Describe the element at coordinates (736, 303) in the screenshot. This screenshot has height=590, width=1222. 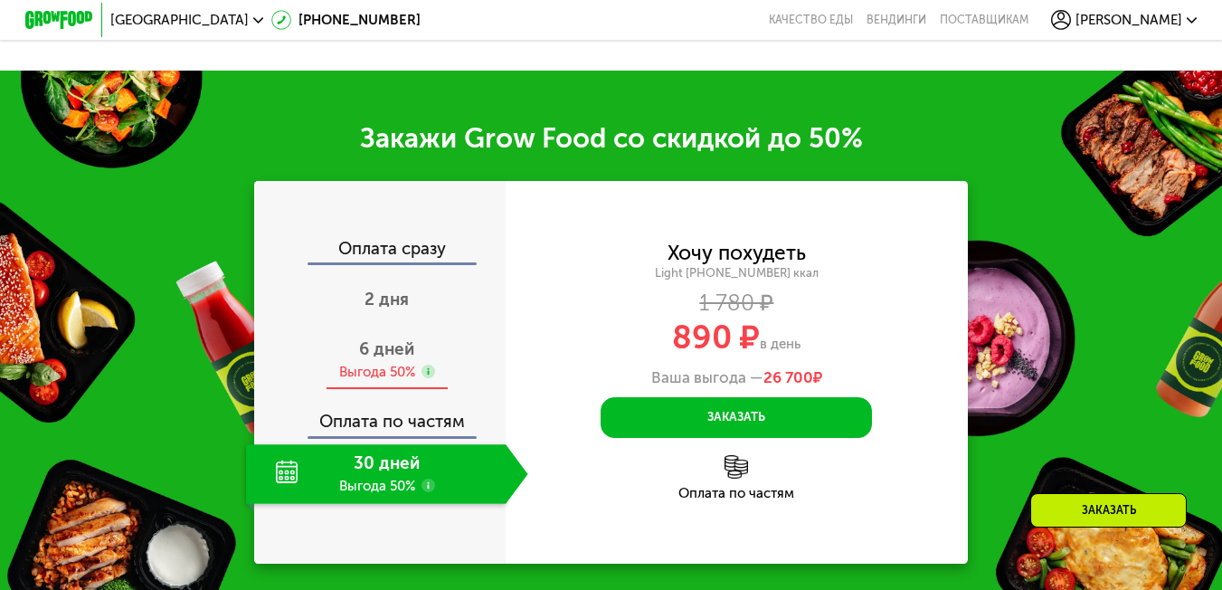
I see `div: 1 780 ₽` at that location.